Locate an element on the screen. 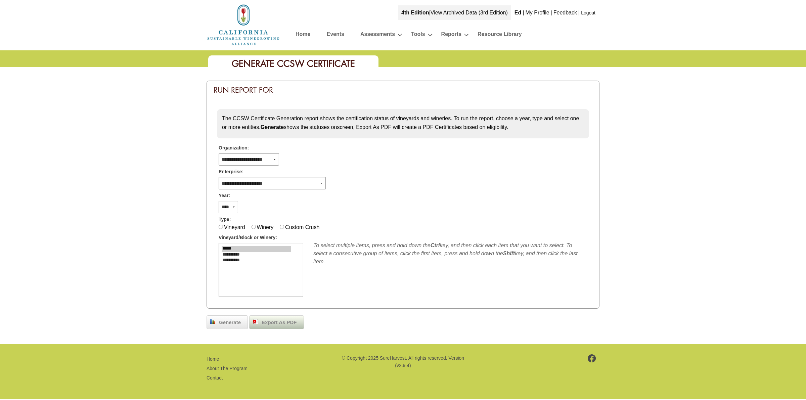  div: To select multiple items, press and hold down the key, and then click each item that you want to ... is located at coordinates (451, 254).